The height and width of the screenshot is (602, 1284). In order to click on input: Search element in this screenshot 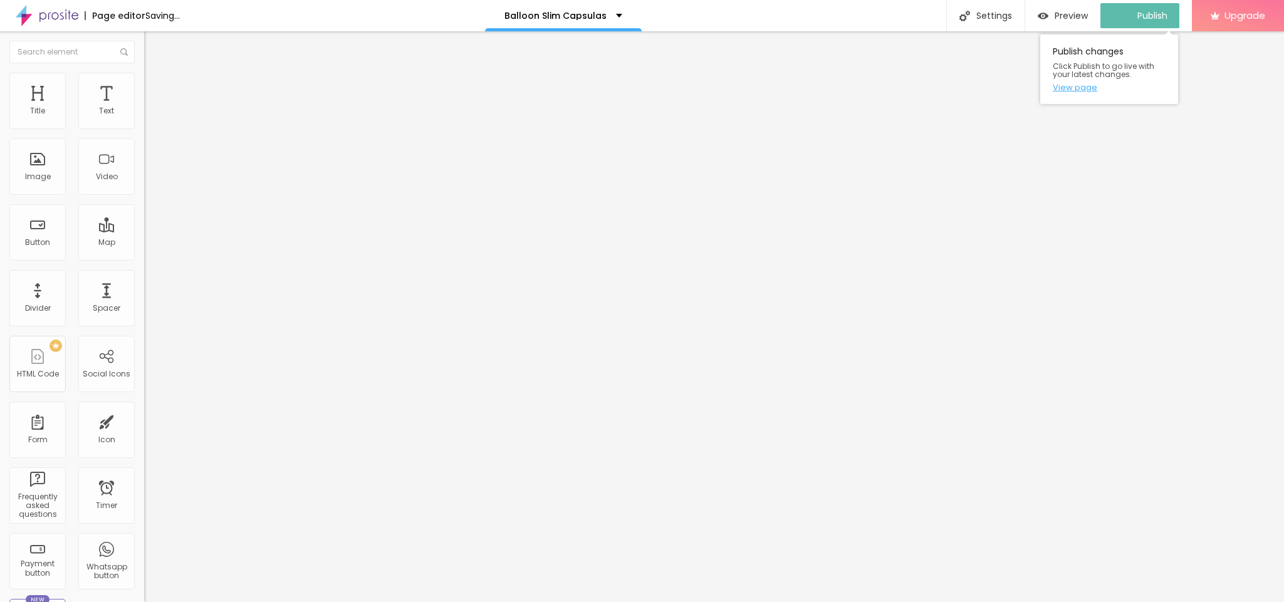, I will do `click(72, 52)`.